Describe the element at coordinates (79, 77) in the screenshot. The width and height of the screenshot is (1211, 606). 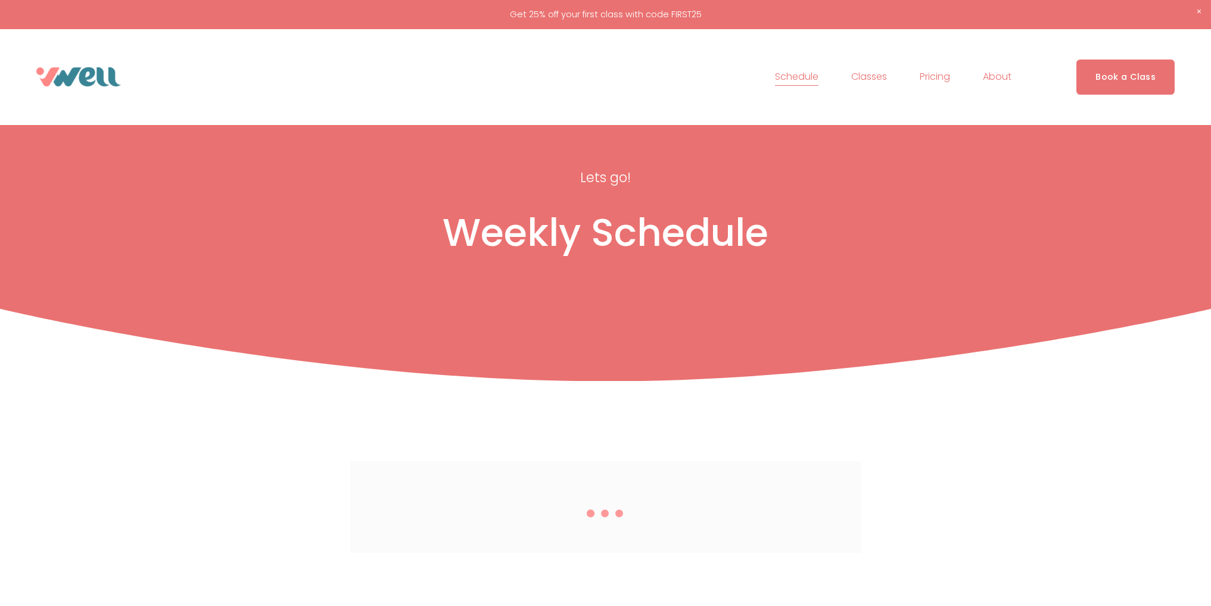
I see `a: VWell` at that location.